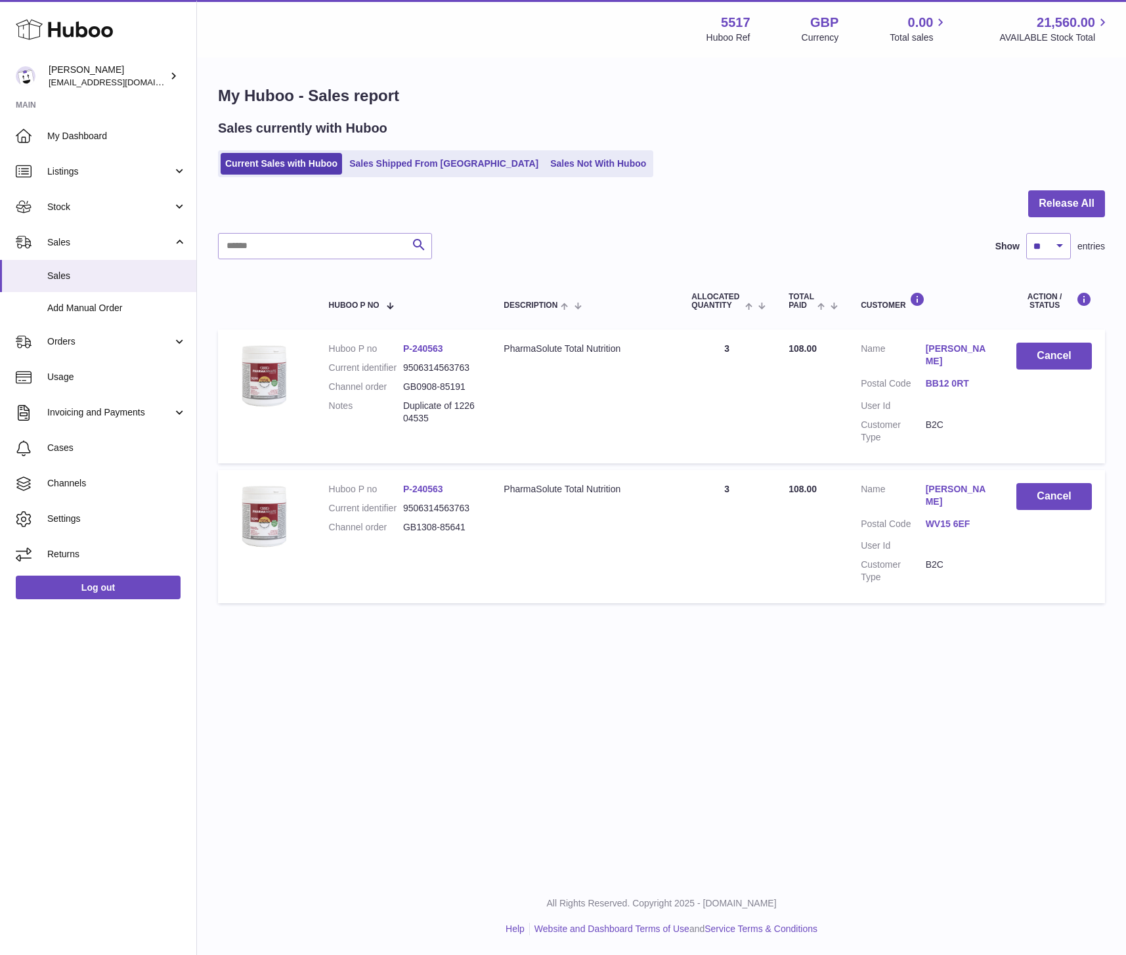 This screenshot has width=1126, height=955. What do you see at coordinates (598, 163) in the screenshot?
I see `a: Sales Not With Huboo` at bounding box center [598, 163].